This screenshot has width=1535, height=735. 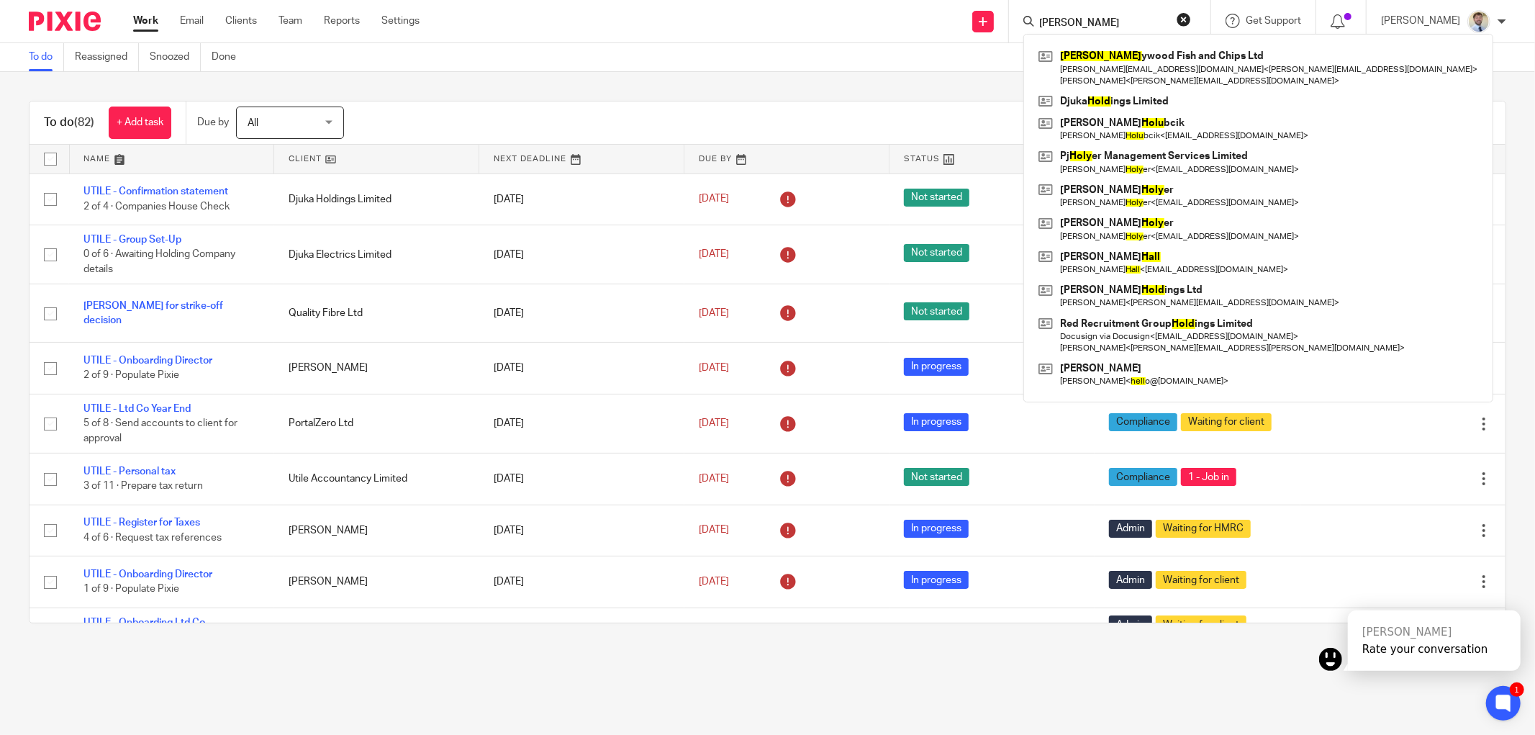 What do you see at coordinates (153, 538) in the screenshot?
I see `span: 4 of 6 · Request tax references` at bounding box center [153, 538].